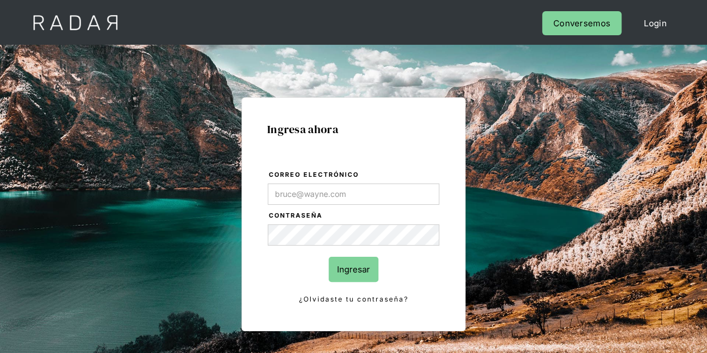  I want to click on label: Correo electrónico, so click(354, 175).